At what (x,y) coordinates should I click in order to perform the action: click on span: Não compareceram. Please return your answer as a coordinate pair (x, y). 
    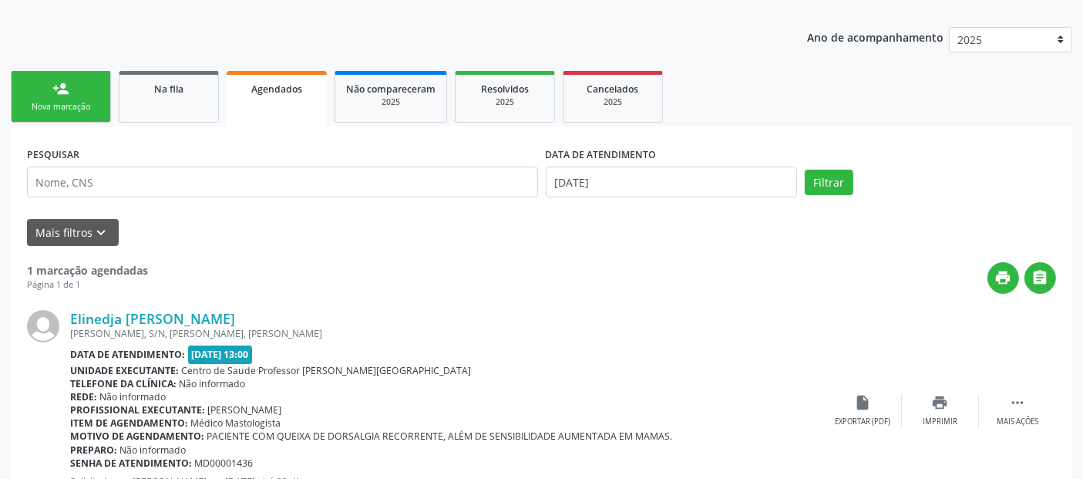
    Looking at the image, I should click on (391, 89).